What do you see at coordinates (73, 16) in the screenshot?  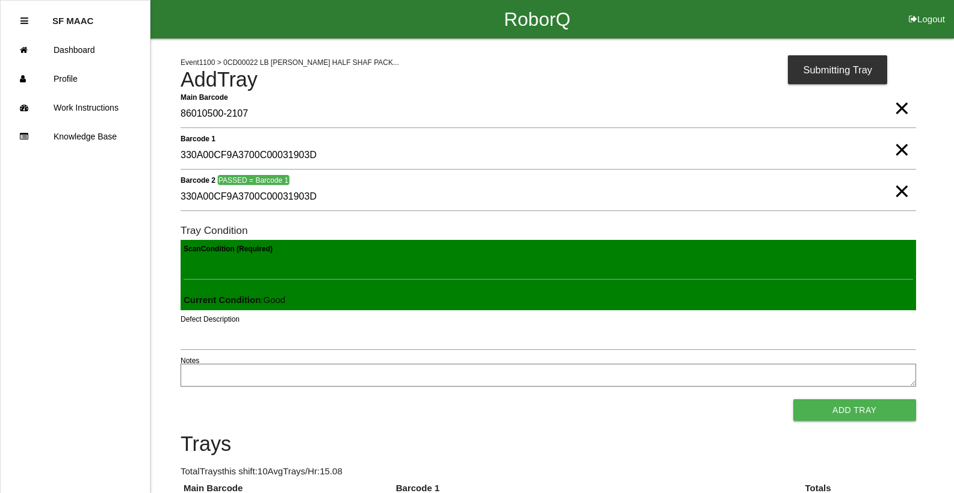 I see `p: SF MAAC` at bounding box center [73, 16].